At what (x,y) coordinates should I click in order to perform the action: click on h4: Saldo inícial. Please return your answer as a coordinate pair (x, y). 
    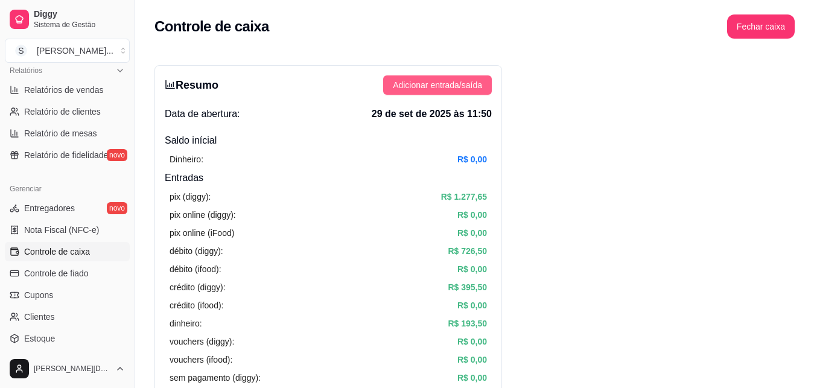
    Looking at the image, I should click on (328, 141).